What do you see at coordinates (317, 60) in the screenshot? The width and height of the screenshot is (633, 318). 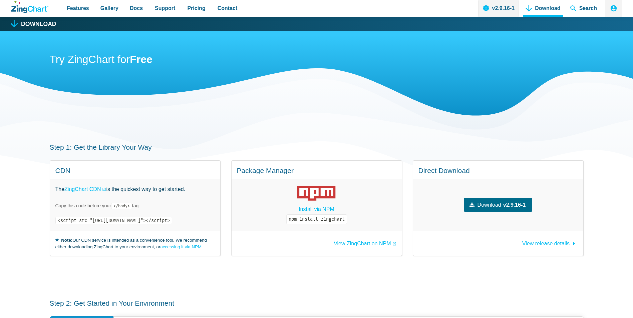 I see `h2: Try ZingChart for` at bounding box center [317, 60].